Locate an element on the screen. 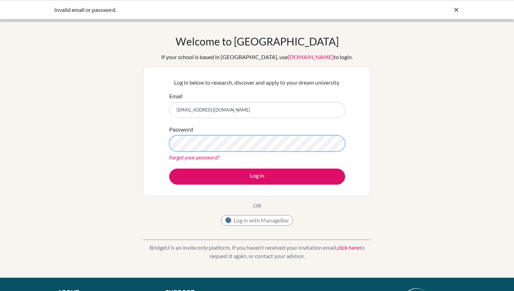  button: Log in is located at coordinates (257, 177).